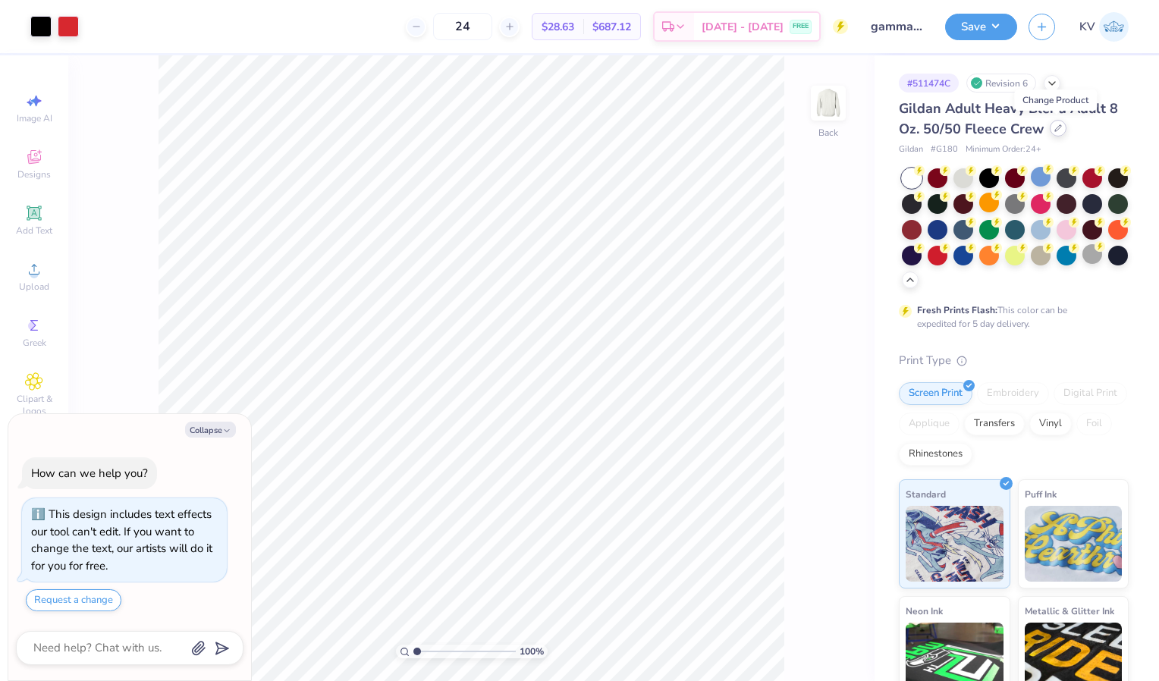 The width and height of the screenshot is (1159, 681). Describe the element at coordinates (611, 27) in the screenshot. I see `span: $687.12` at that location.